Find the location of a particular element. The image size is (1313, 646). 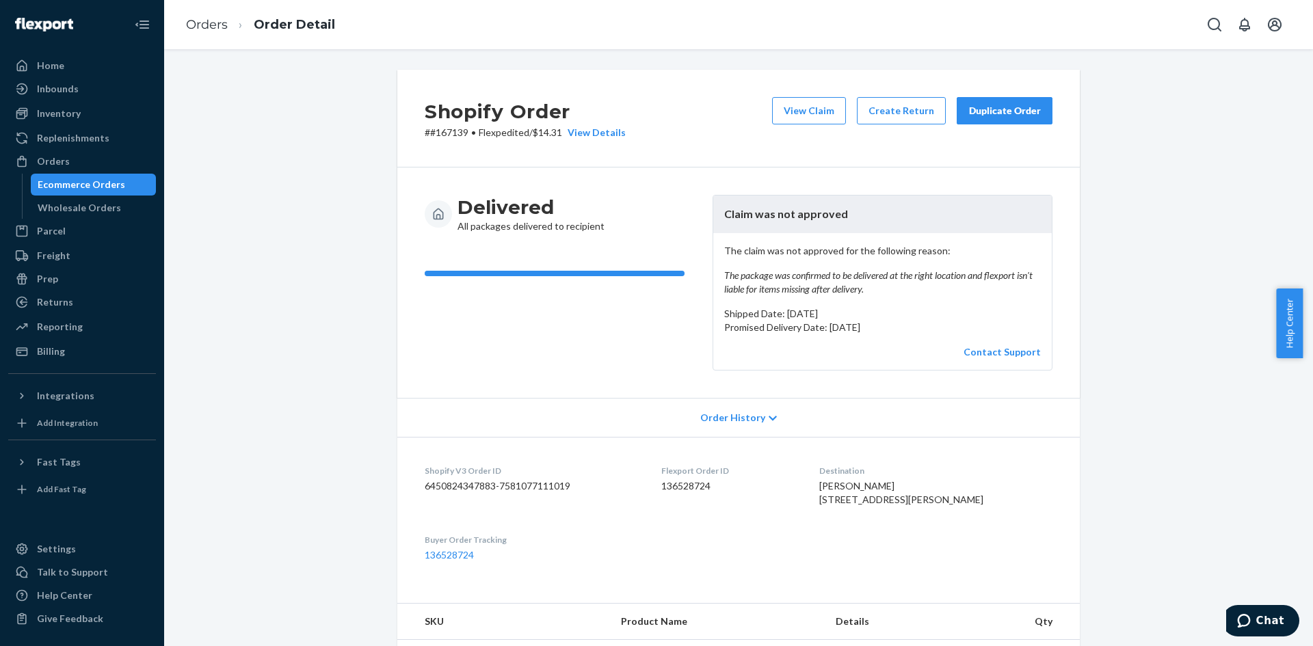

em: The package was confirmed to be delivered at the right location and flexport isn't liable for ite... is located at coordinates (882, 282).